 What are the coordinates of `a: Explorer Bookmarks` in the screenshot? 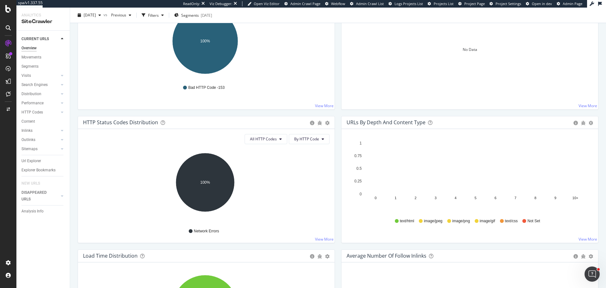 It's located at (43, 170).